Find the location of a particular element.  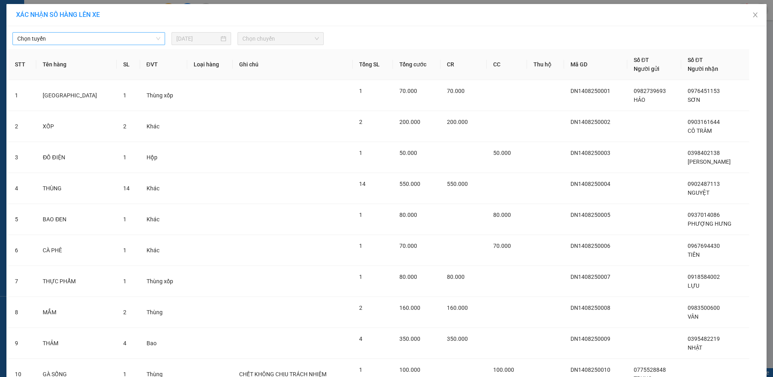

span: DN1408250010 is located at coordinates (590, 370).